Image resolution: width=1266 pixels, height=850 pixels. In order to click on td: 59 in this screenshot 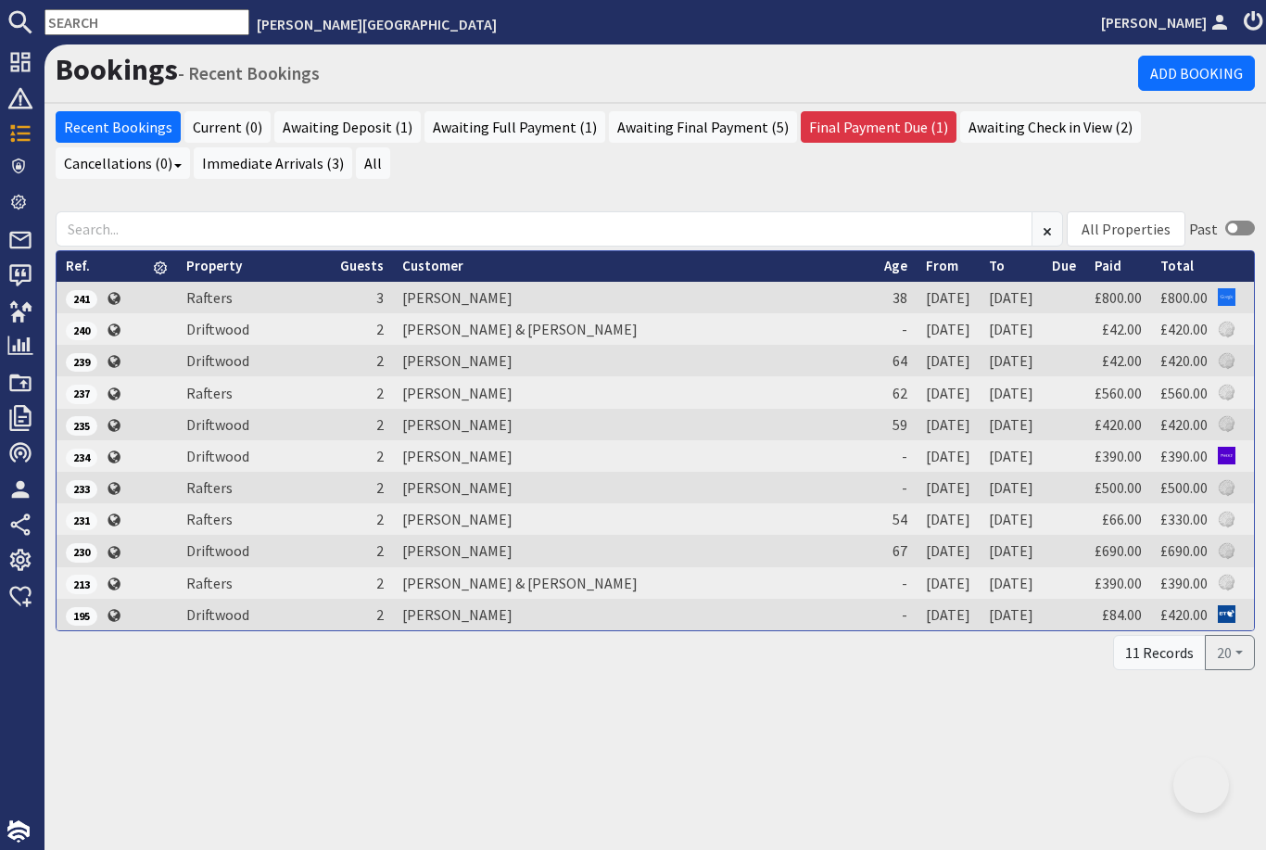, I will do `click(895, 425)`.